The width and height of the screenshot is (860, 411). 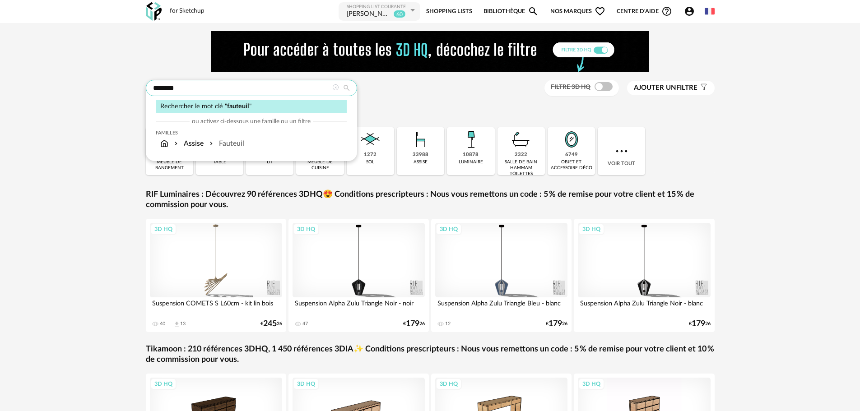 What do you see at coordinates (359, 275) in the screenshot?
I see `a: 3D HQ Suspension Alpha Zulu Triangle Noir - noir 47 €17926` at bounding box center [359, 275].